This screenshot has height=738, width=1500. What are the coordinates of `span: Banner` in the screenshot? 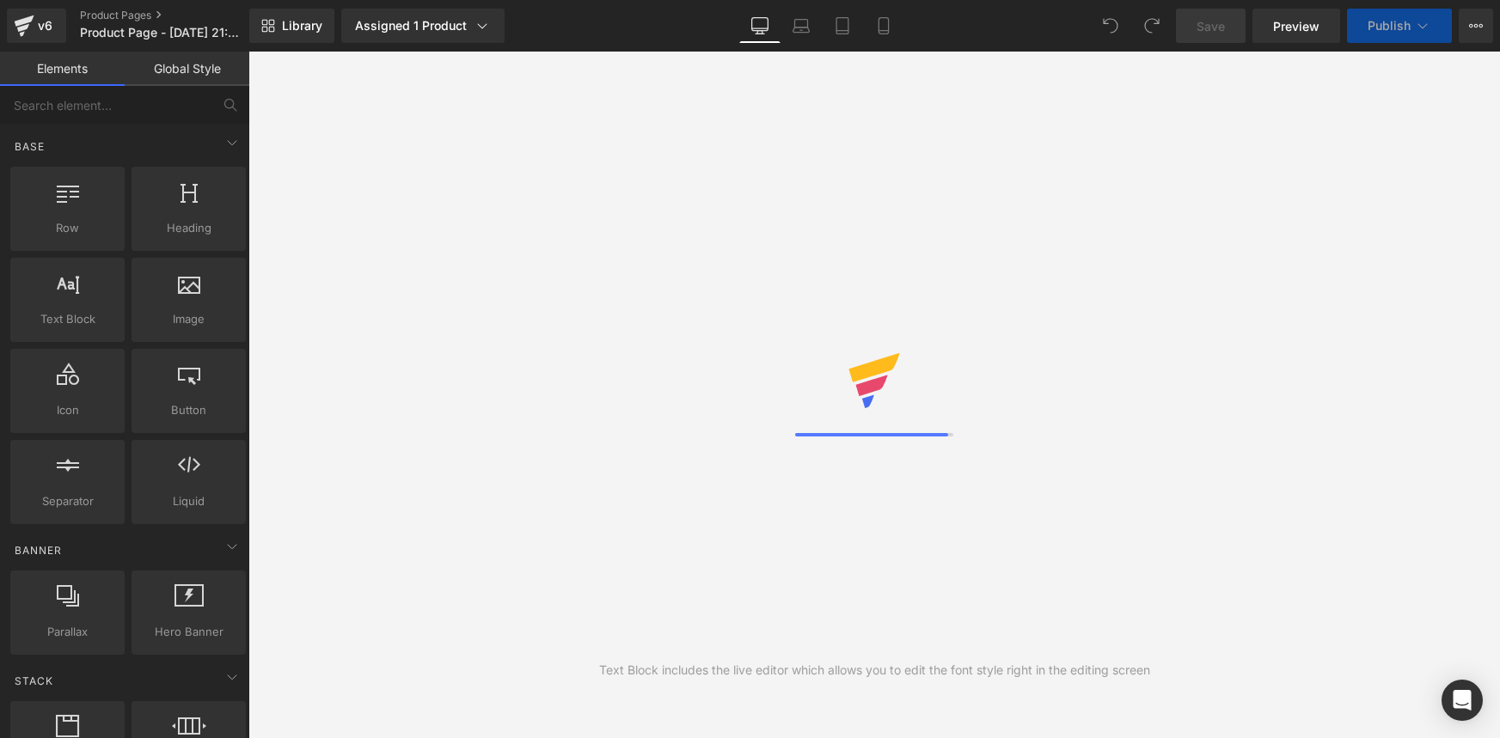 It's located at (38, 550).